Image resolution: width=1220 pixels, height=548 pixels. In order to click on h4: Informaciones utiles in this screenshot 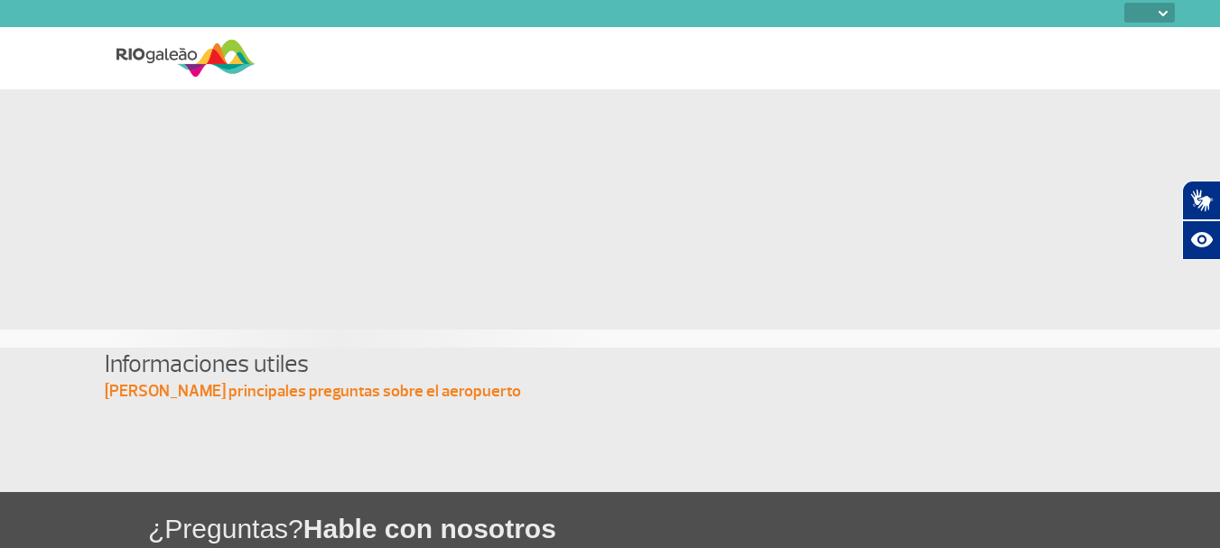, I will do `click(610, 364)`.